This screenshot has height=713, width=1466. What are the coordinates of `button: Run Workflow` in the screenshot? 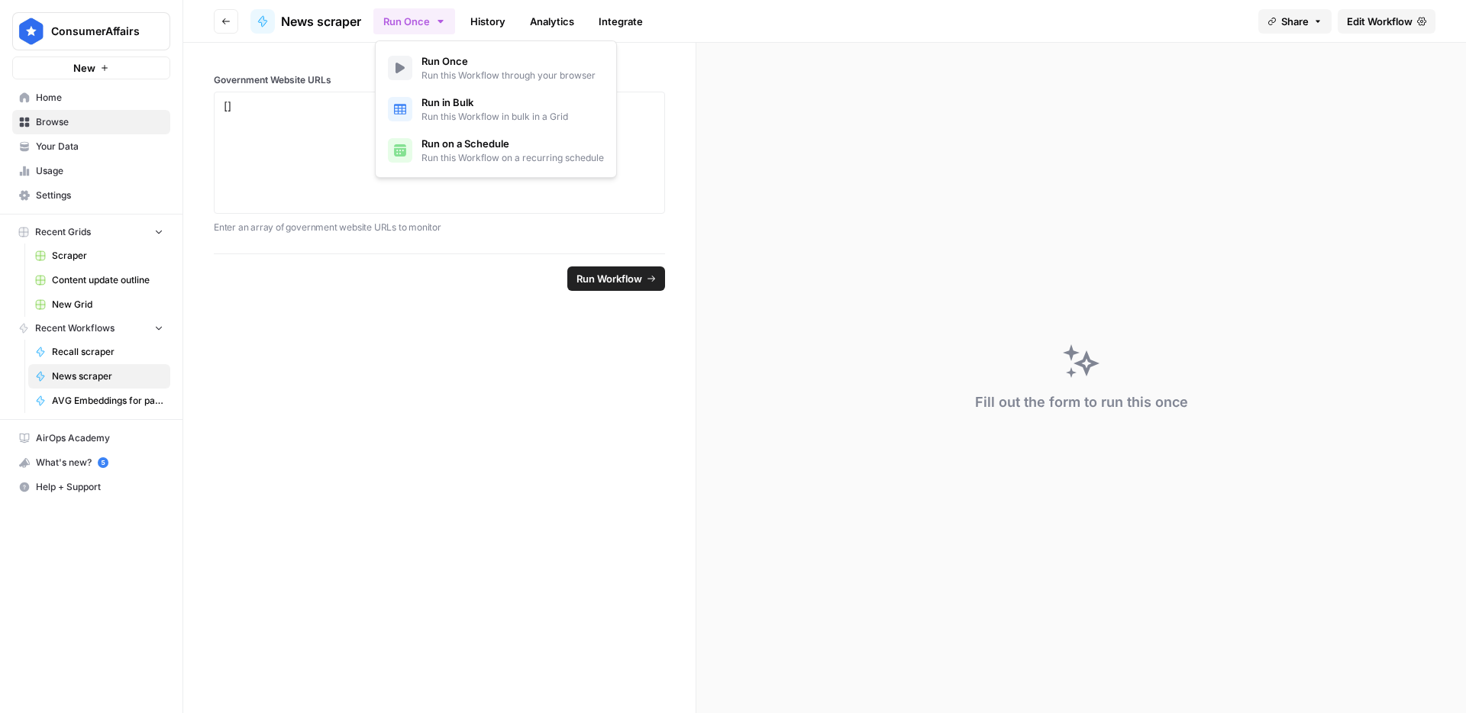 It's located at (616, 279).